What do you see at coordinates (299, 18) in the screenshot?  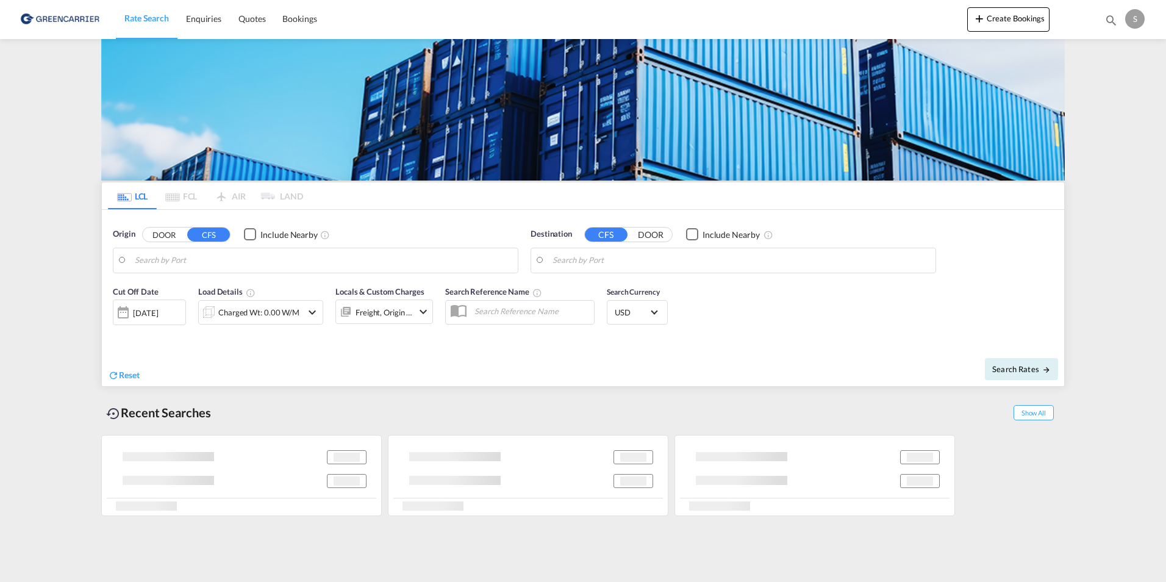 I see `span: Bookings` at bounding box center [299, 18].